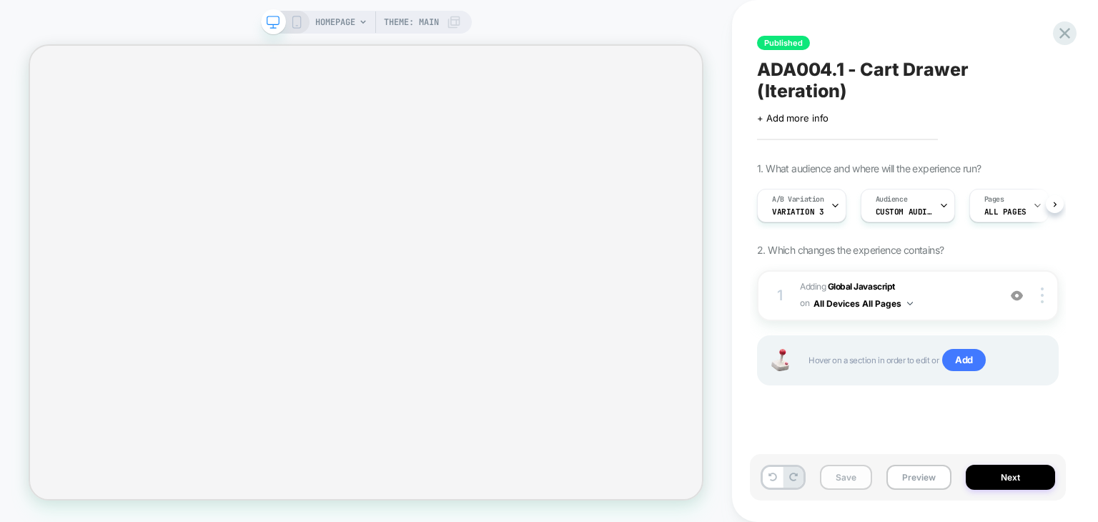 The image size is (1098, 522). Describe the element at coordinates (780, 360) in the screenshot. I see `img: Joystick` at that location.